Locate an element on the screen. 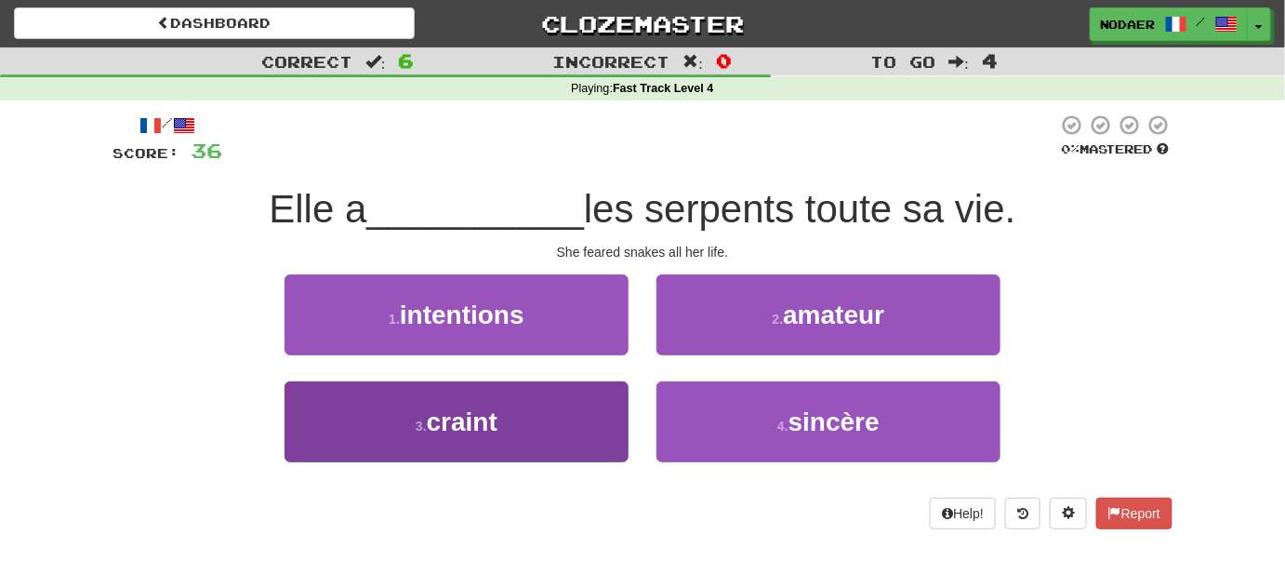 The image size is (1285, 588). span: 0 is located at coordinates (724, 60).